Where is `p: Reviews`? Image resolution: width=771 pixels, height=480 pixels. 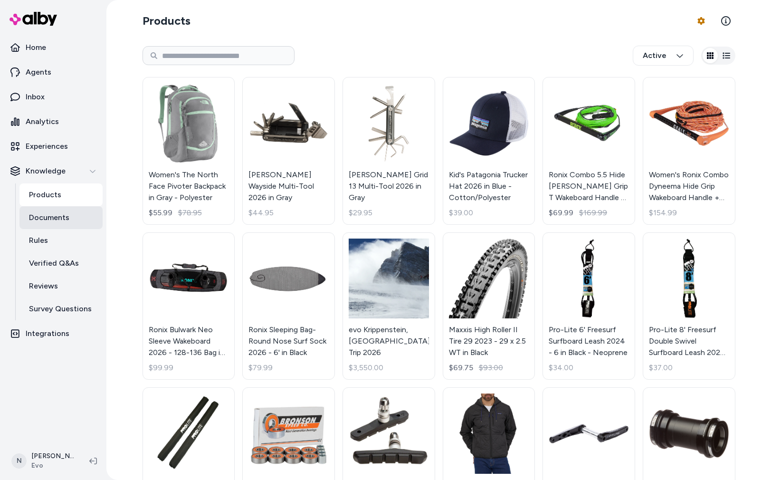
p: Reviews is located at coordinates (43, 286).